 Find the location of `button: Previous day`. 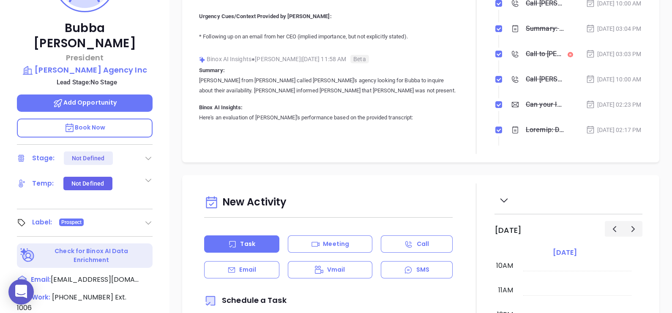

button: Previous day is located at coordinates (614, 229).